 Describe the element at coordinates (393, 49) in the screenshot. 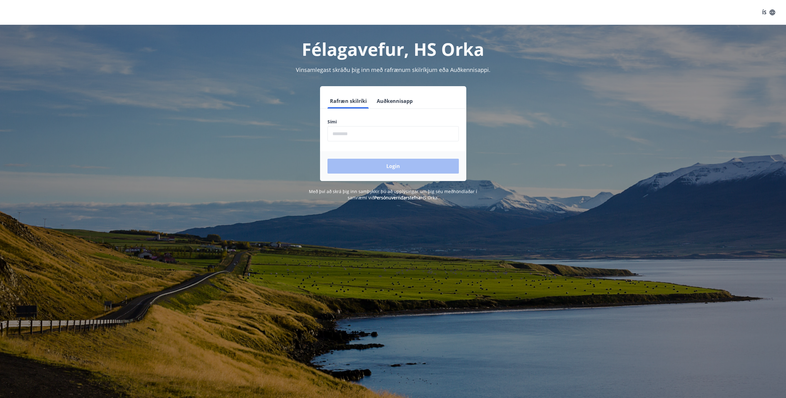

I see `h1: Félagavefur, HS Orka` at that location.